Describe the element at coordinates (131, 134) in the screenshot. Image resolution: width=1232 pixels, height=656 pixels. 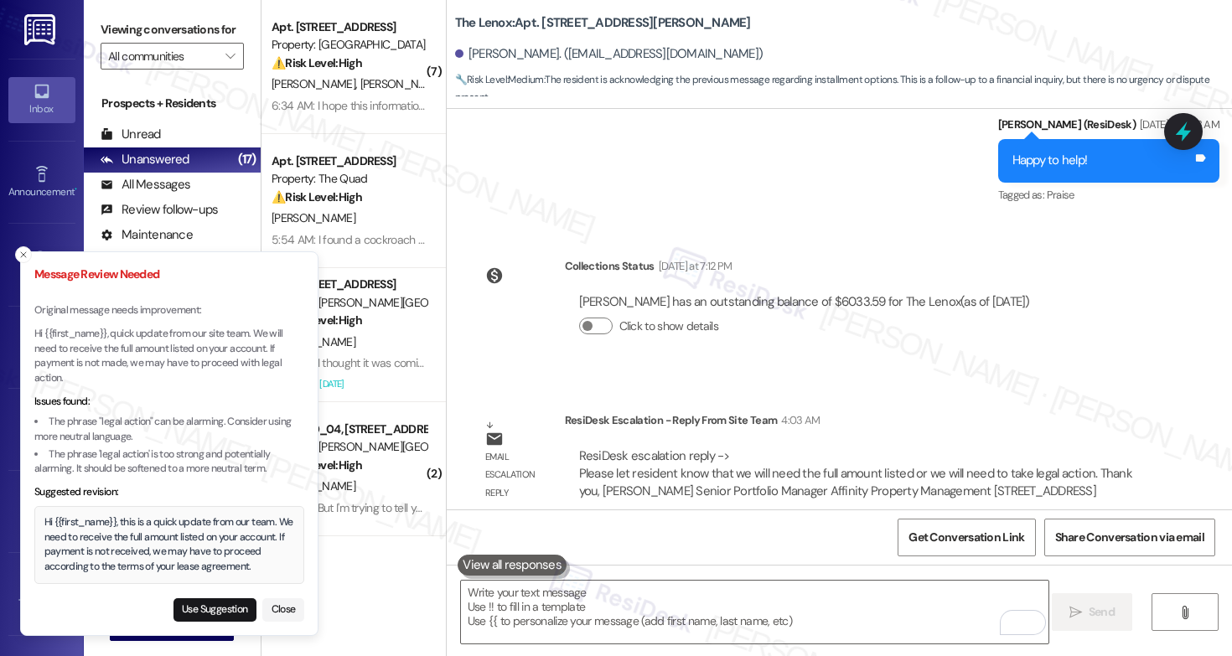
I see `div: Unread` at that location.